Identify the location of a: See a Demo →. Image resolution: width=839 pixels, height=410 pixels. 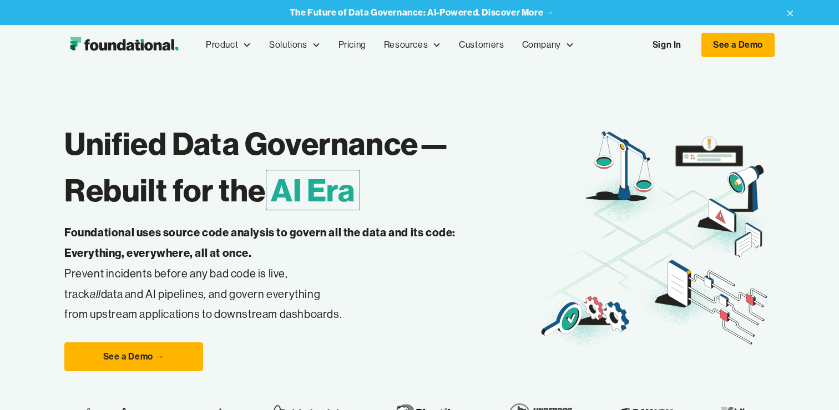
(134, 357).